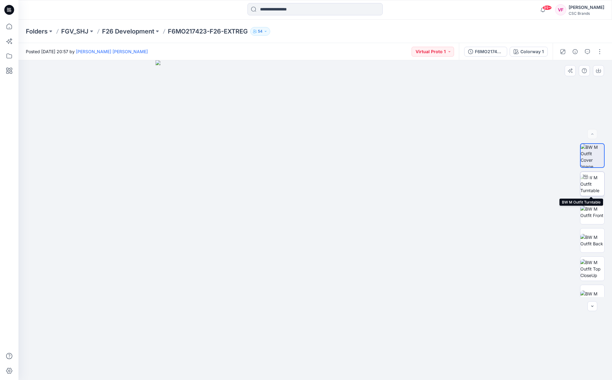 The image size is (612, 380). Describe the element at coordinates (593, 156) in the screenshot. I see `img: BW M Outfit Cover Image NRM` at that location.